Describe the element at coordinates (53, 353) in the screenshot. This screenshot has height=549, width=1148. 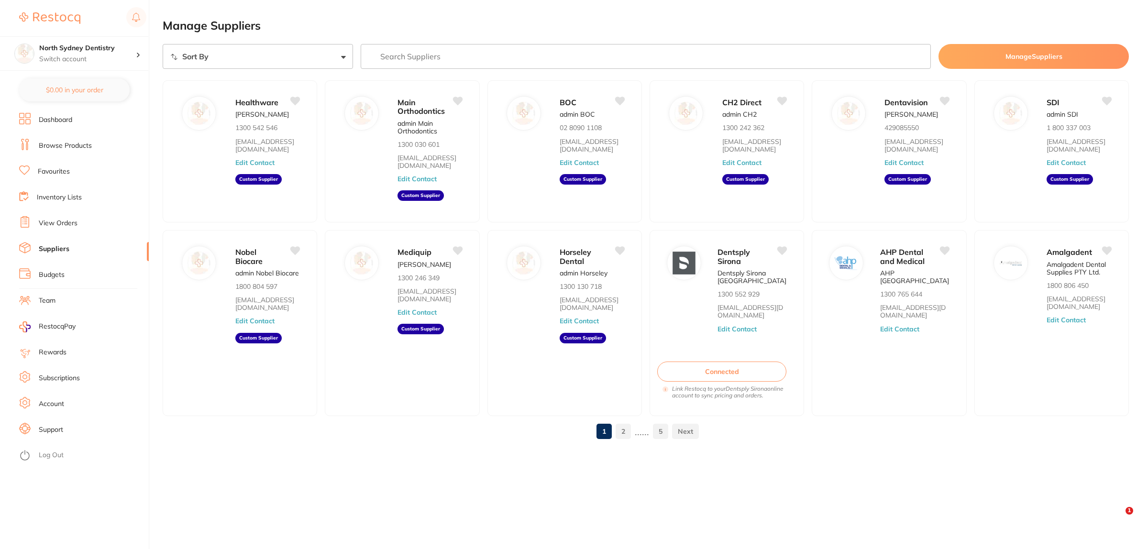
I see `a: Rewards` at that location.